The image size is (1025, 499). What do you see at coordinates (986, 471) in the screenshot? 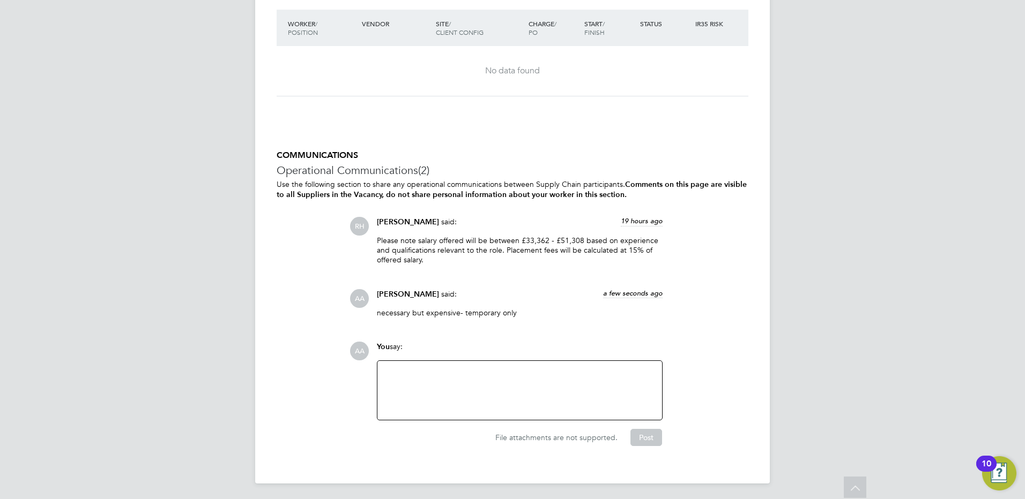
I see `div: 10` at bounding box center [986, 471].